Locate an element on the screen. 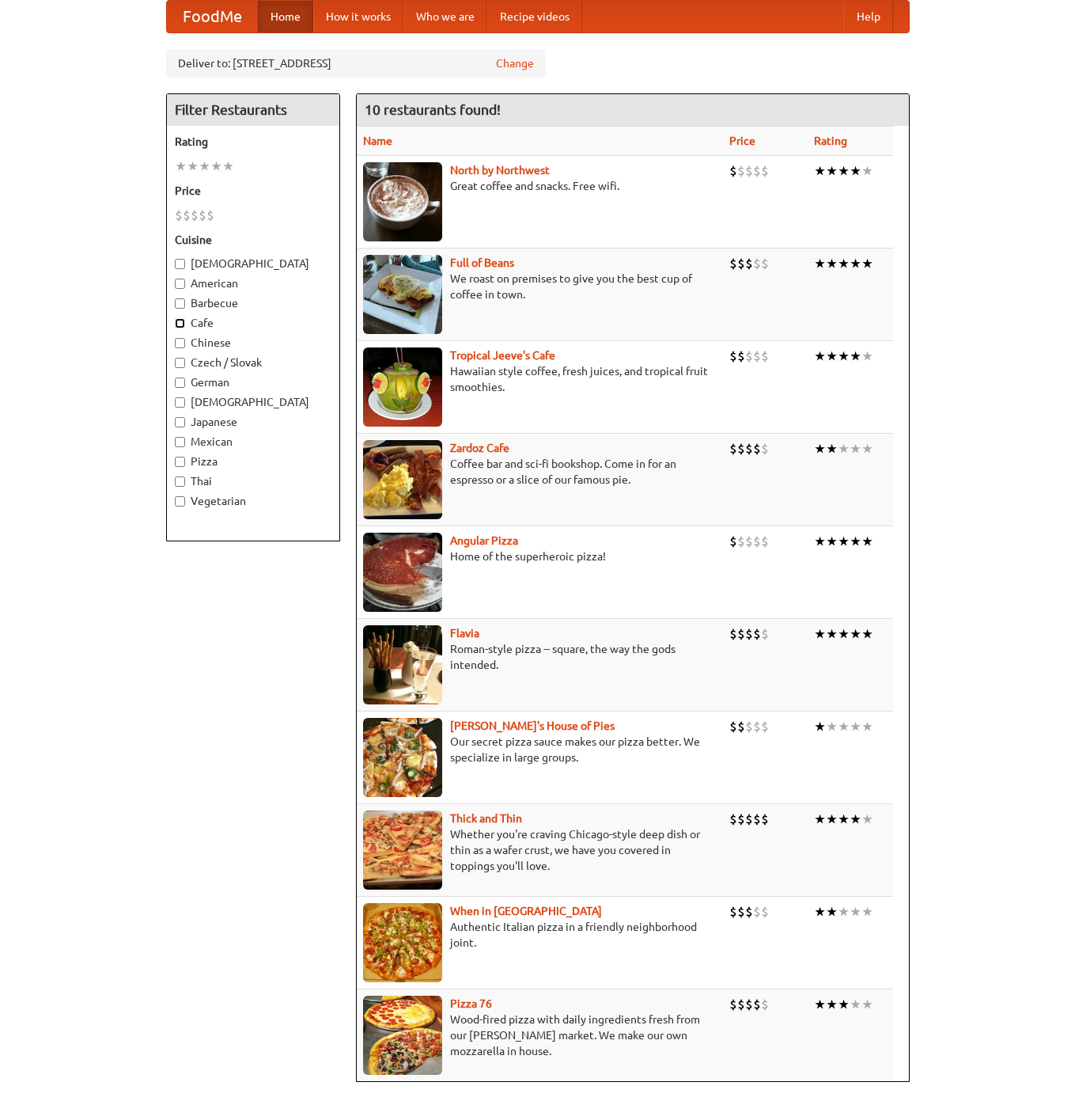  a: Zardoz Cafe is located at coordinates (480, 448).